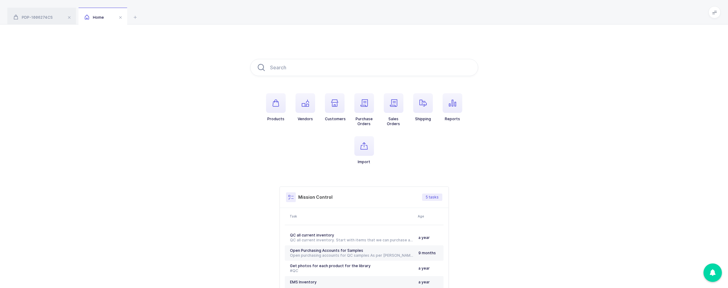 This screenshot has height=288, width=728. What do you see at coordinates (352, 216) in the screenshot?
I see `div: Task` at bounding box center [352, 216].